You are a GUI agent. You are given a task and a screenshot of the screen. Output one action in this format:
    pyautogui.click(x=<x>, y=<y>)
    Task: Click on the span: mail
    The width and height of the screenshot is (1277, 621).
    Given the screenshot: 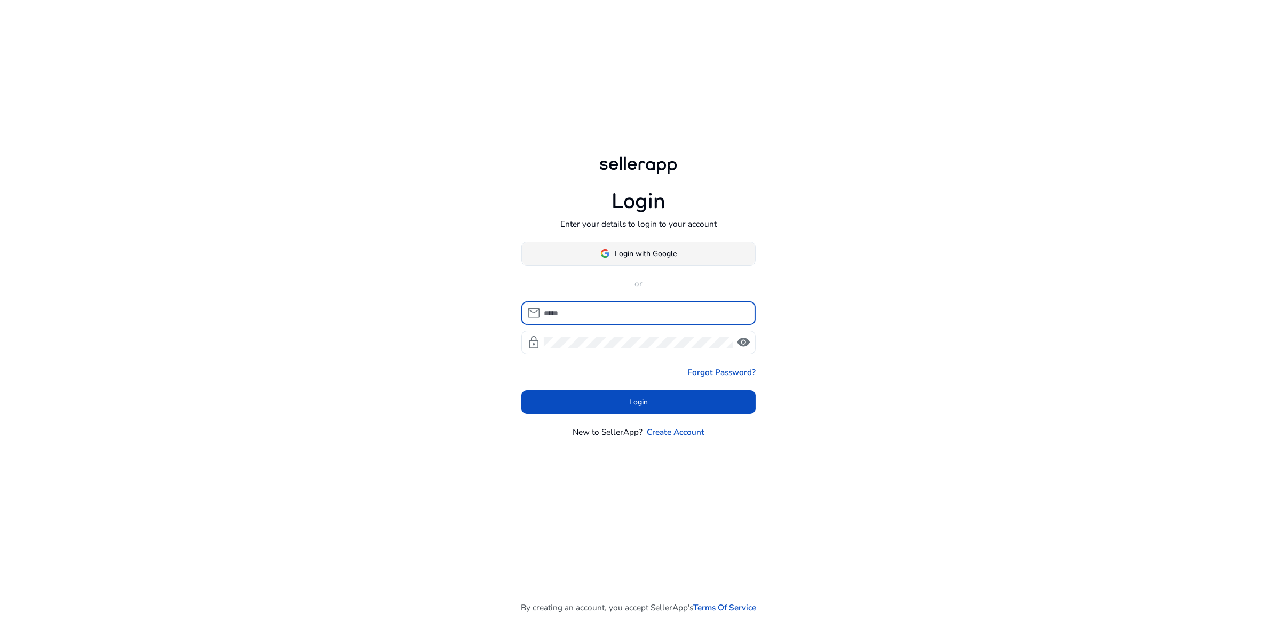 What is the action you would take?
    pyautogui.click(x=534, y=313)
    